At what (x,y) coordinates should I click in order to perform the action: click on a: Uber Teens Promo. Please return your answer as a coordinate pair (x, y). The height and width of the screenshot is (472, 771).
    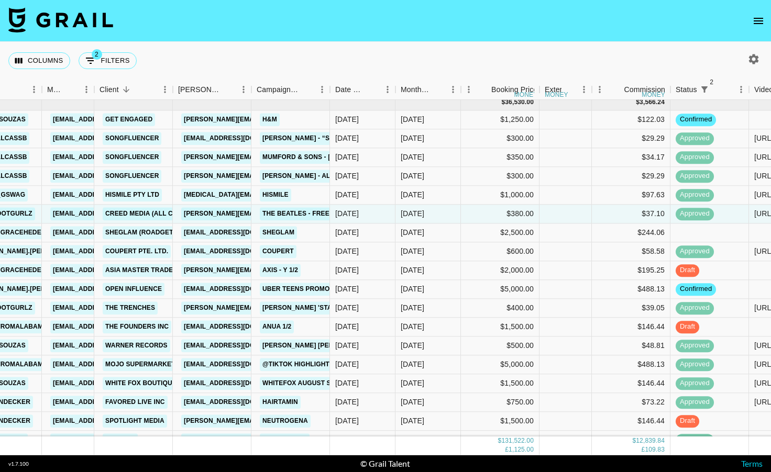
    Looking at the image, I should click on (296, 289).